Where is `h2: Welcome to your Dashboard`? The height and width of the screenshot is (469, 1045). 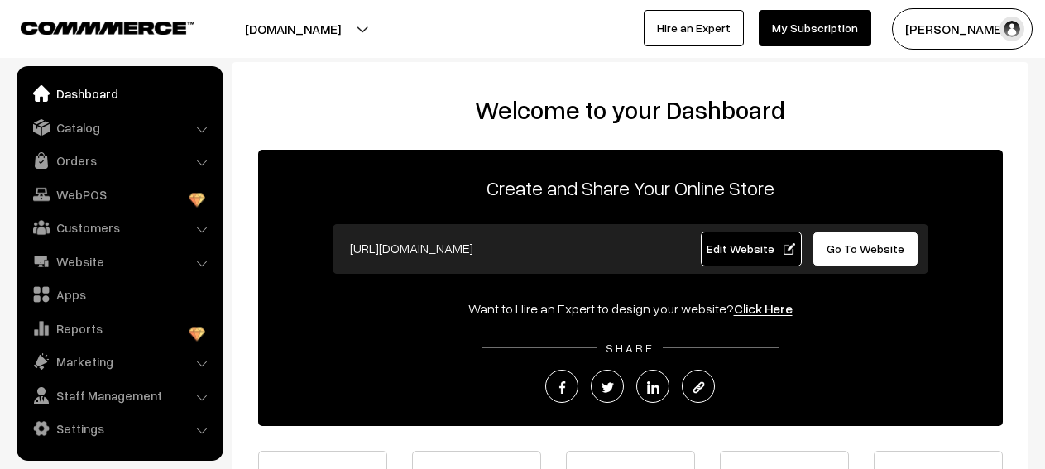
h2: Welcome to your Dashboard is located at coordinates (629, 110).